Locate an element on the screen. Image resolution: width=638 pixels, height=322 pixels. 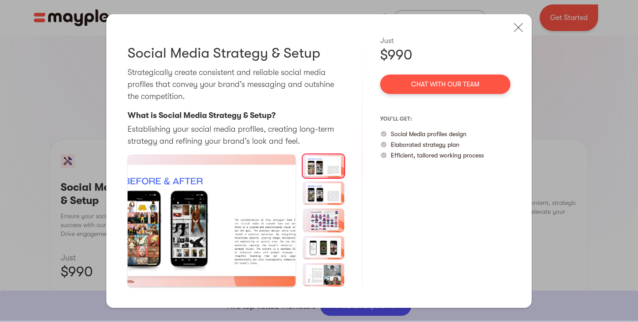
p: Establishing your social media profiles, creating long-term strategy and refining your brand’s lo... is located at coordinates (236, 135).